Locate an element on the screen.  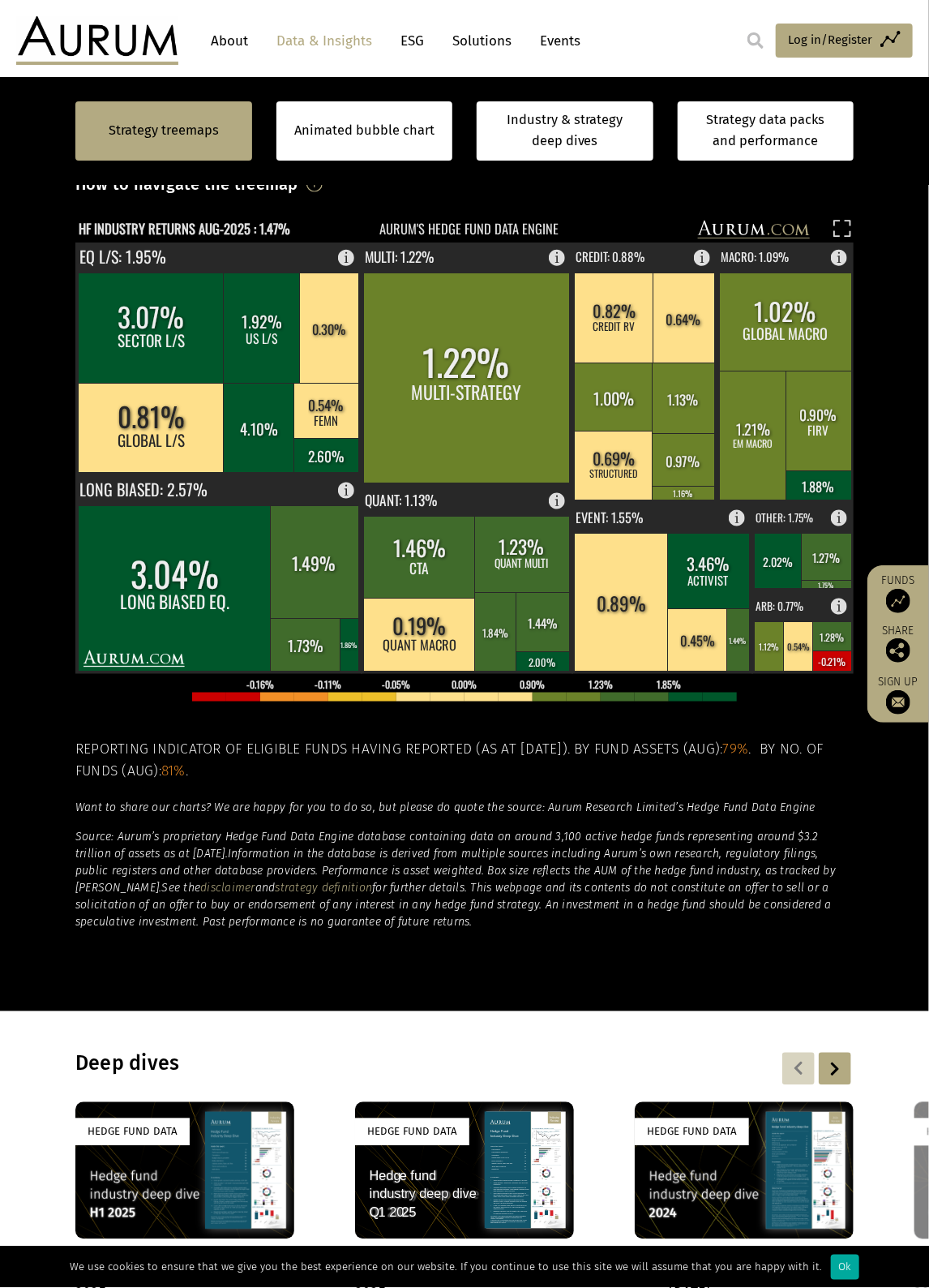
span: 81% is located at coordinates (174, 771).